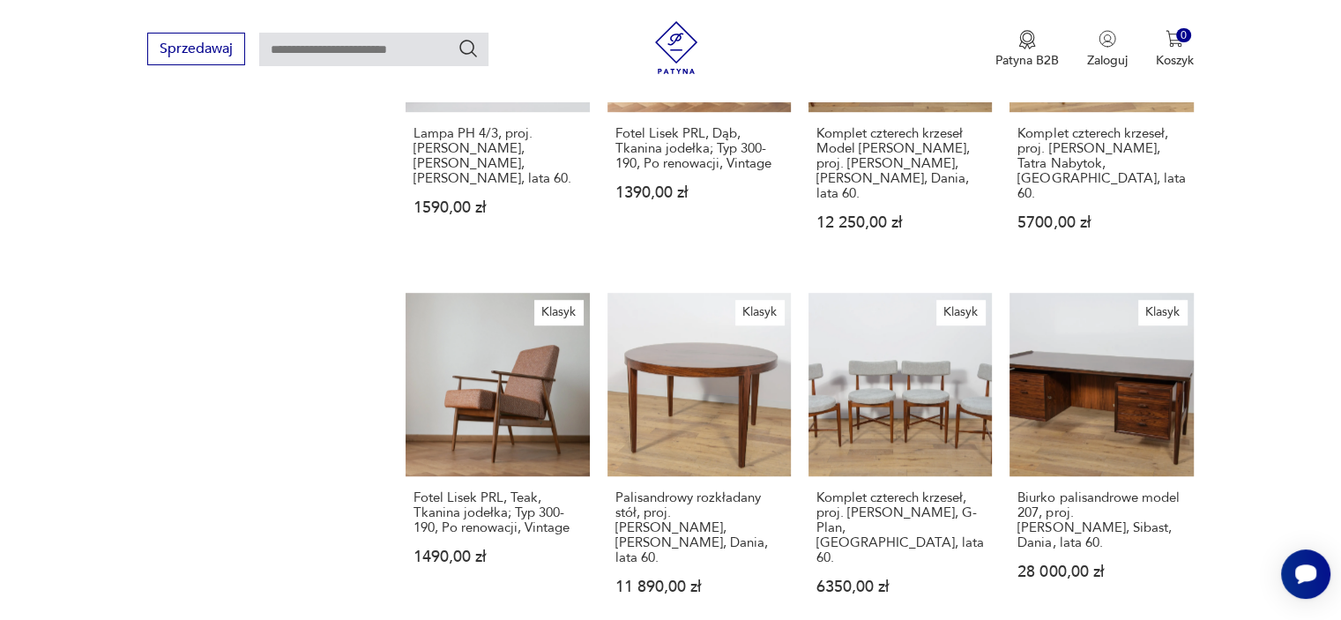  I want to click on p: 28 000,00 zł, so click(1101, 571).